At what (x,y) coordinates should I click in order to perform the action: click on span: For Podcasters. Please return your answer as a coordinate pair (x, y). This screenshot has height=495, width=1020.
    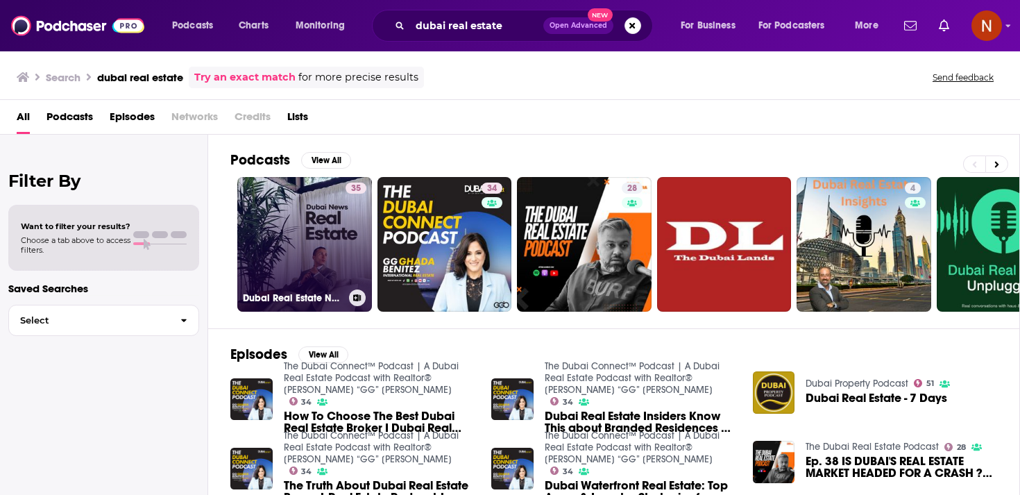
    Looking at the image, I should click on (792, 26).